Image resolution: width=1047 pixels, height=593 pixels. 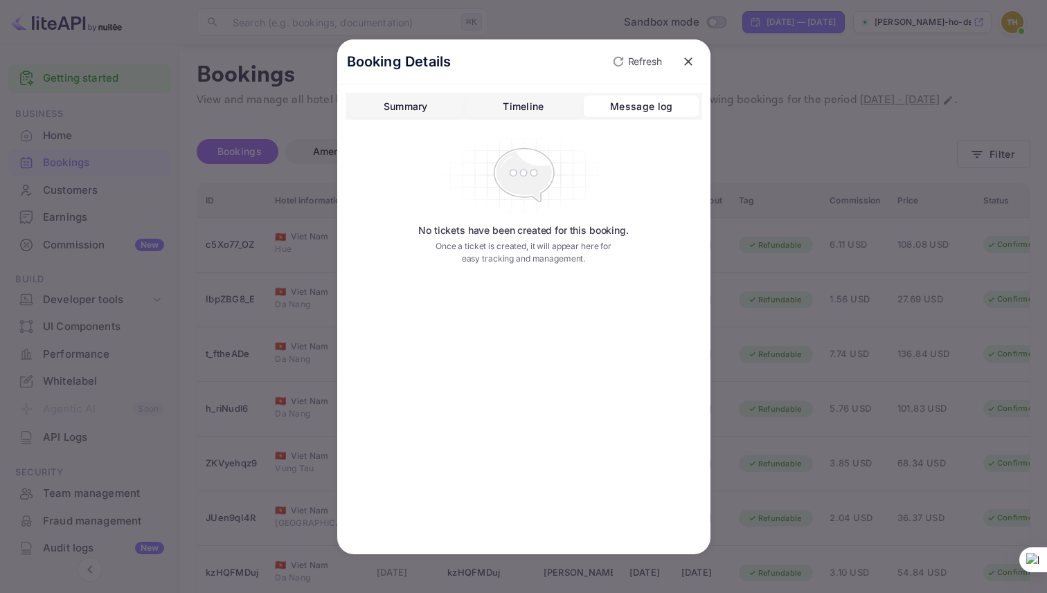 I want to click on p: Once a ticket is created, it will appear here for easy tracking and management., so click(x=523, y=253).